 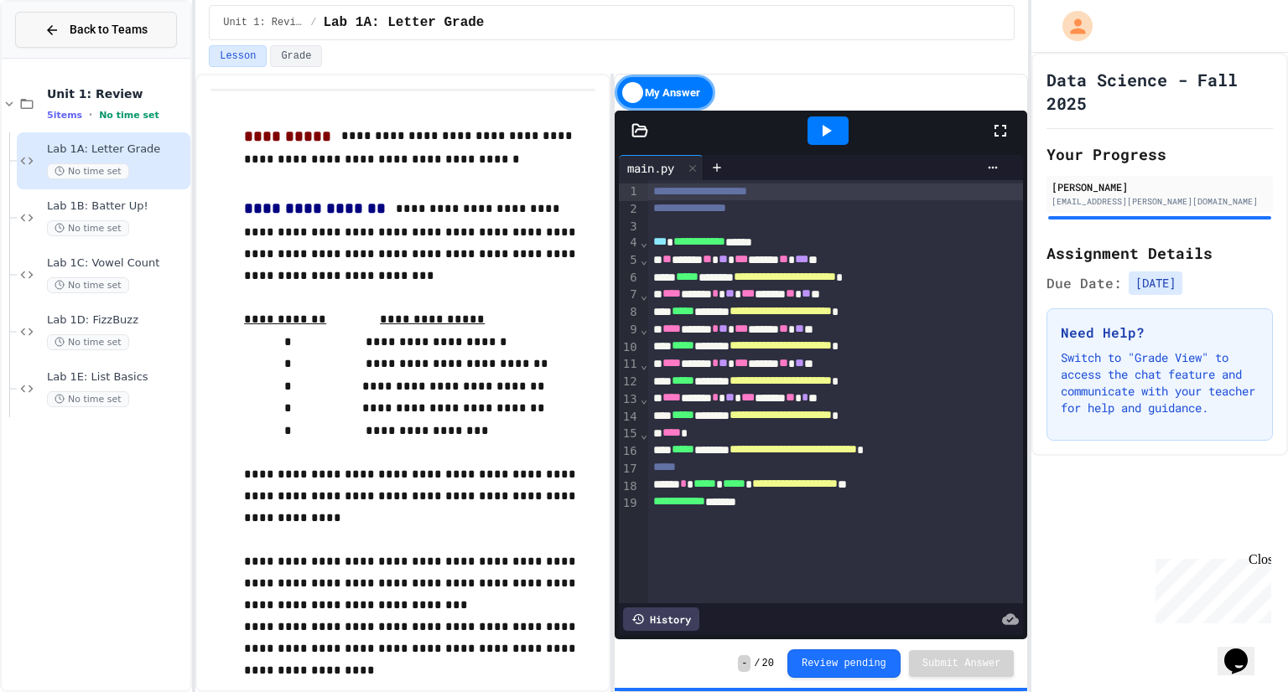 What do you see at coordinates (1071, 26) in the screenshot?
I see `div: My Account` at bounding box center [1071, 26].